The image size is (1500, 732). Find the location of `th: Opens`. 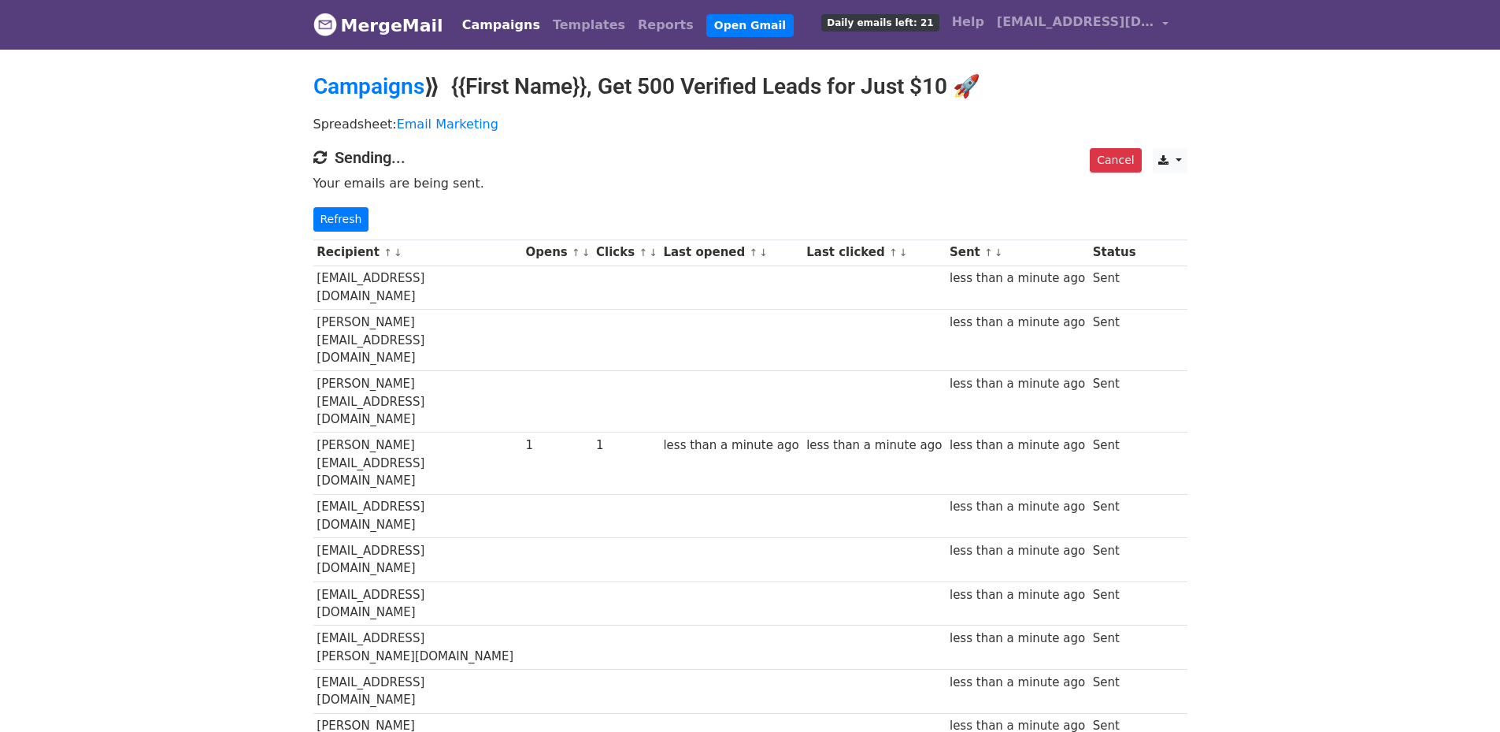

th: Opens is located at coordinates (557, 252).